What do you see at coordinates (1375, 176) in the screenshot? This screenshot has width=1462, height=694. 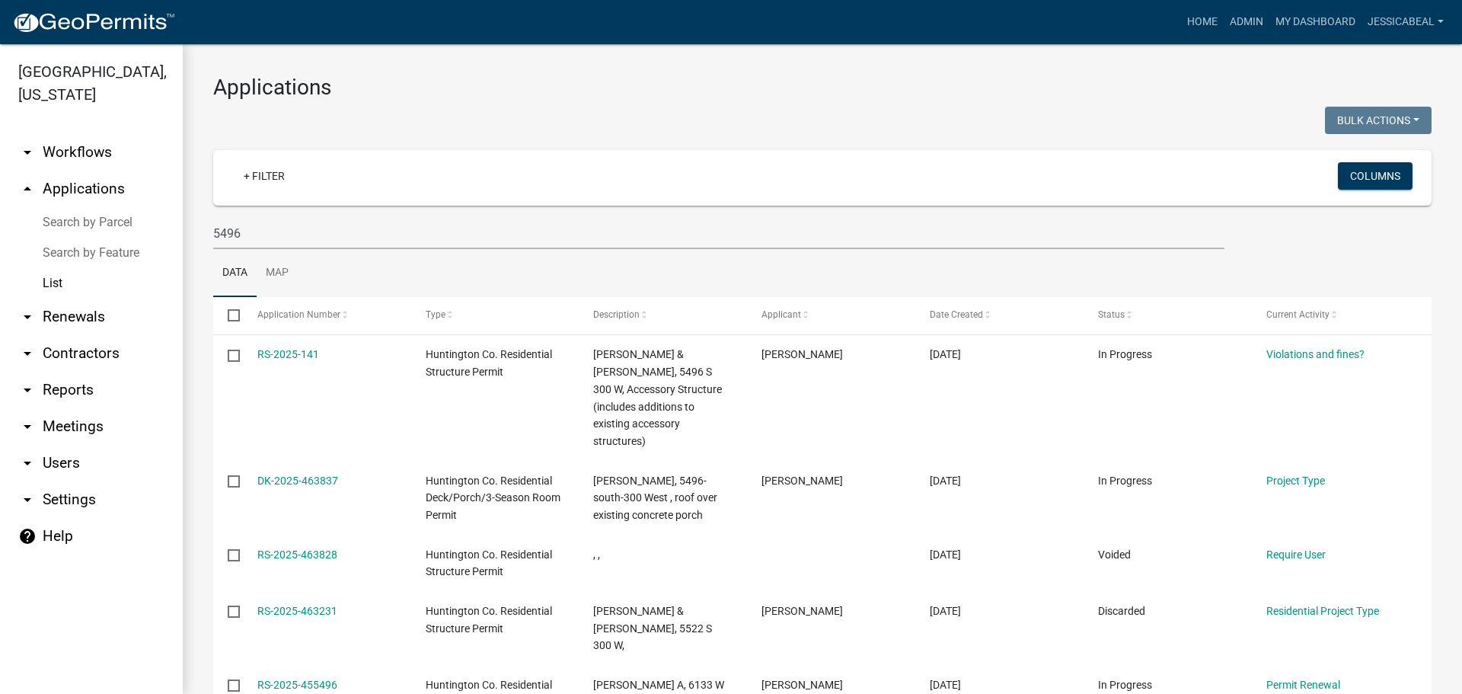 I see `button: Columns` at bounding box center [1375, 176].